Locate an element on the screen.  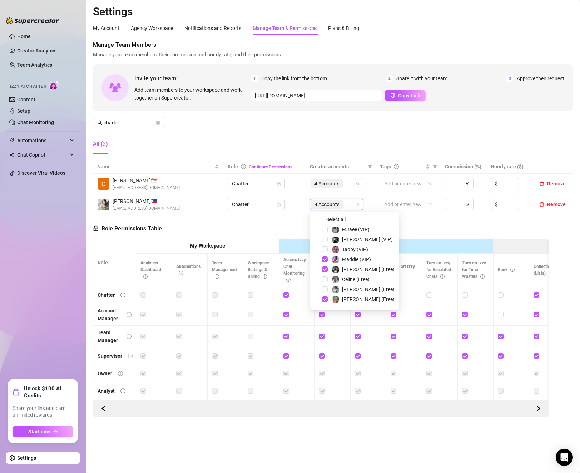
span: Name is located at coordinates (155, 167).